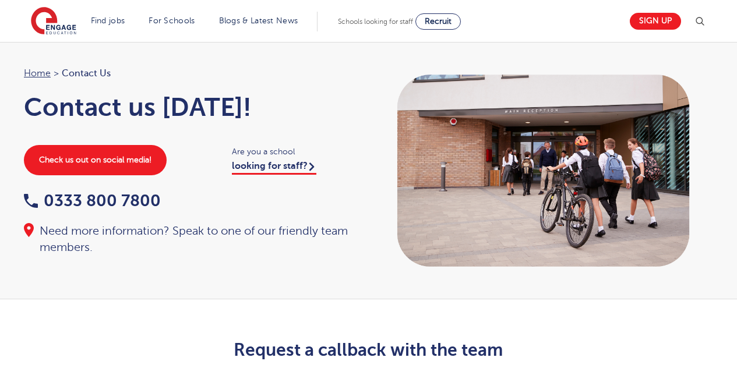 The width and height of the screenshot is (737, 368). What do you see at coordinates (655, 21) in the screenshot?
I see `a: Sign up` at bounding box center [655, 21].